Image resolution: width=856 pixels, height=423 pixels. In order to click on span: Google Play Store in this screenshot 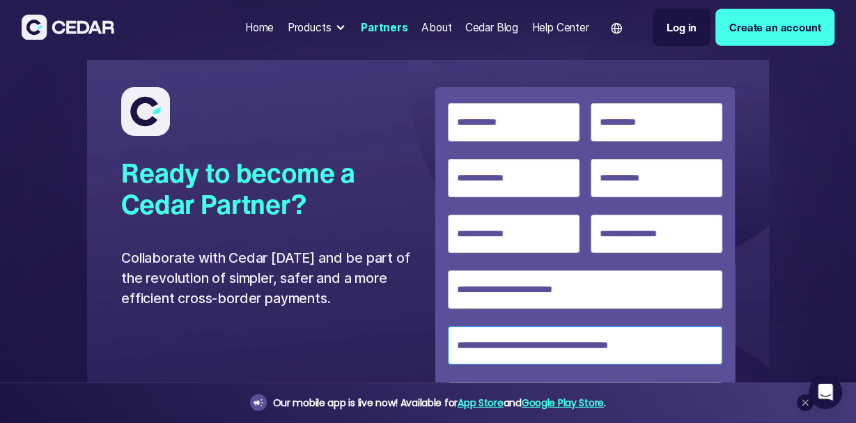, I will do `click(563, 403)`.